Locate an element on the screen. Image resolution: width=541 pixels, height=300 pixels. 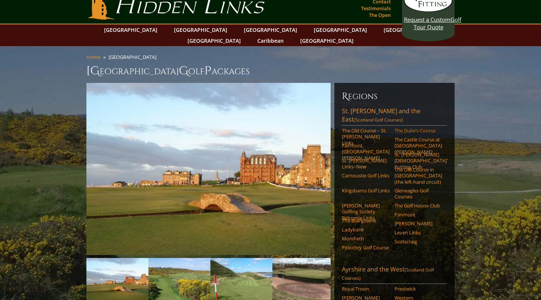
a: Gleneagles Golf Courses is located at coordinates (418, 194).